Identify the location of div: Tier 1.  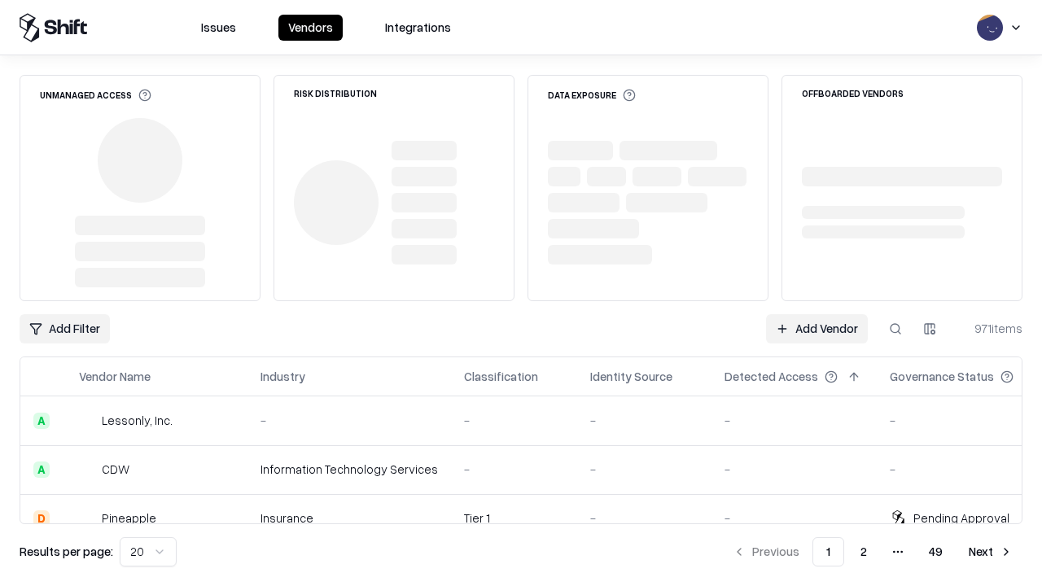
(514, 518).